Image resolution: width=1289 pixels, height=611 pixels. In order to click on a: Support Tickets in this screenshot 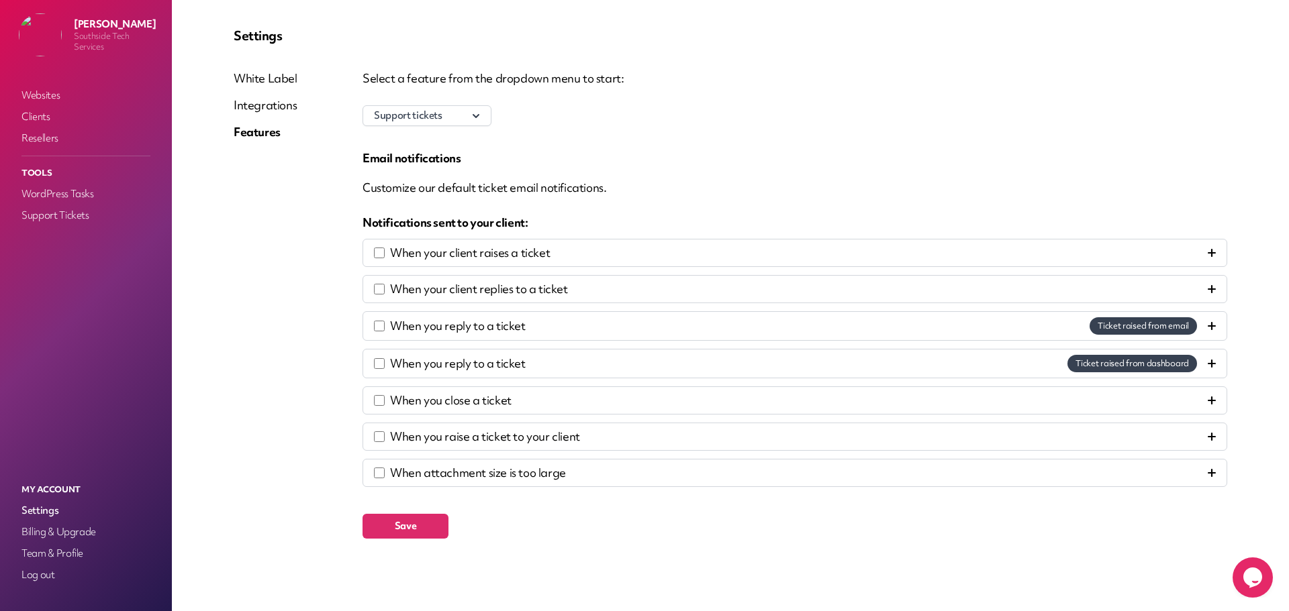, I will do `click(86, 215)`.